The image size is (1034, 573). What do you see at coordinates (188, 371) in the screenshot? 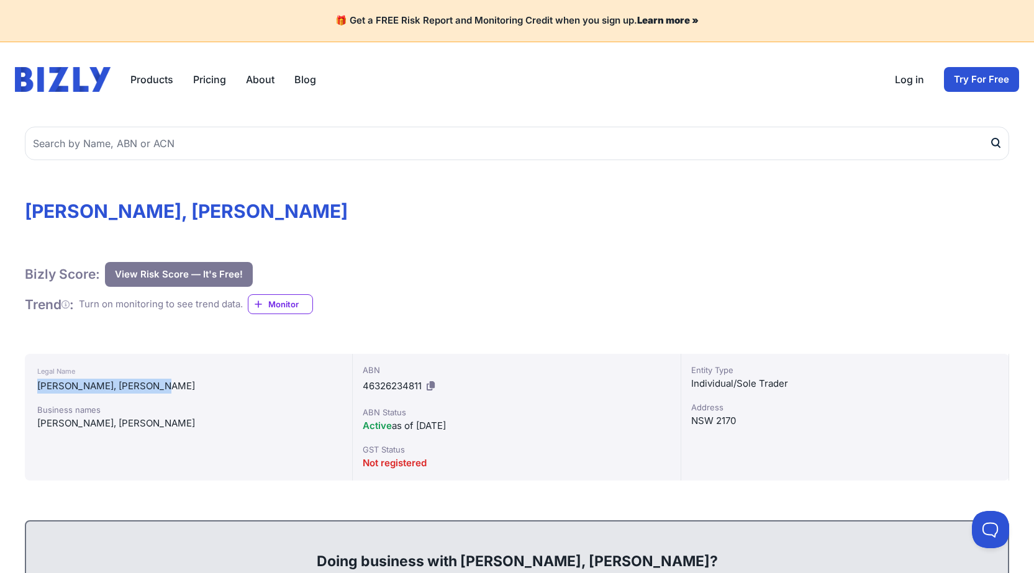
I see `div: Legal Name` at bounding box center [188, 371].